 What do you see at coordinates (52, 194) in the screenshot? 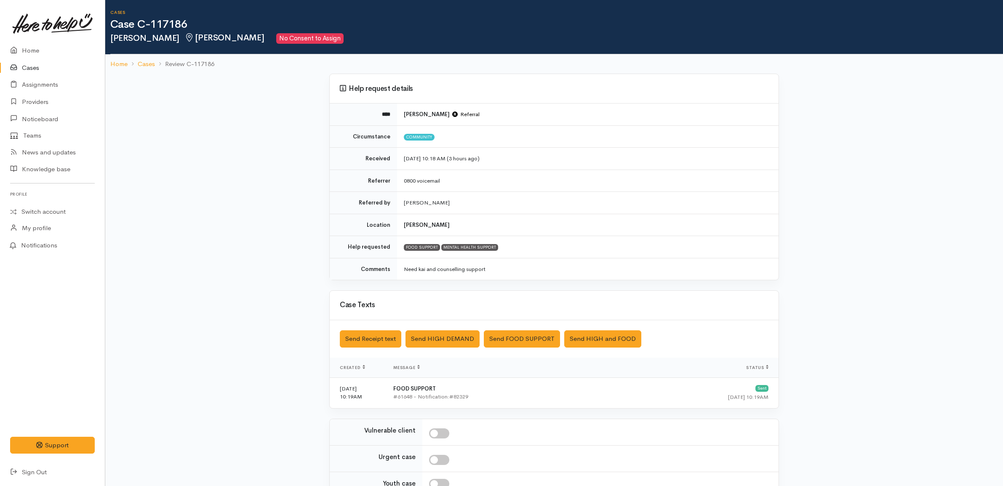
I see `h6: Profile` at bounding box center [52, 194].